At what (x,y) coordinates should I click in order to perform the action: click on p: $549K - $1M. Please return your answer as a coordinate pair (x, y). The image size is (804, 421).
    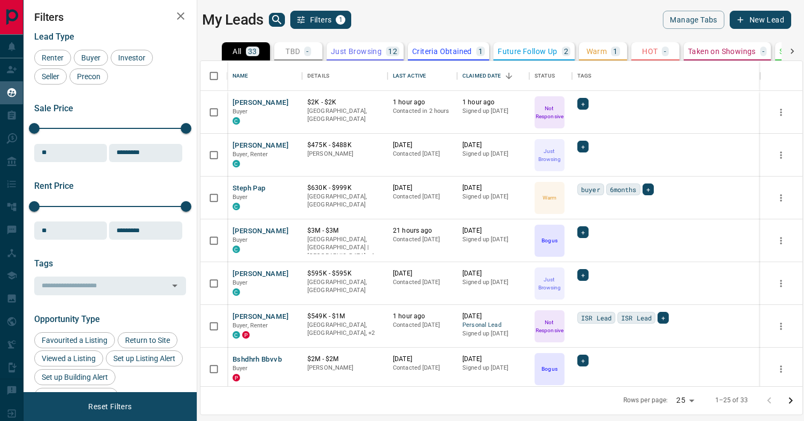
    Looking at the image, I should click on (345, 316).